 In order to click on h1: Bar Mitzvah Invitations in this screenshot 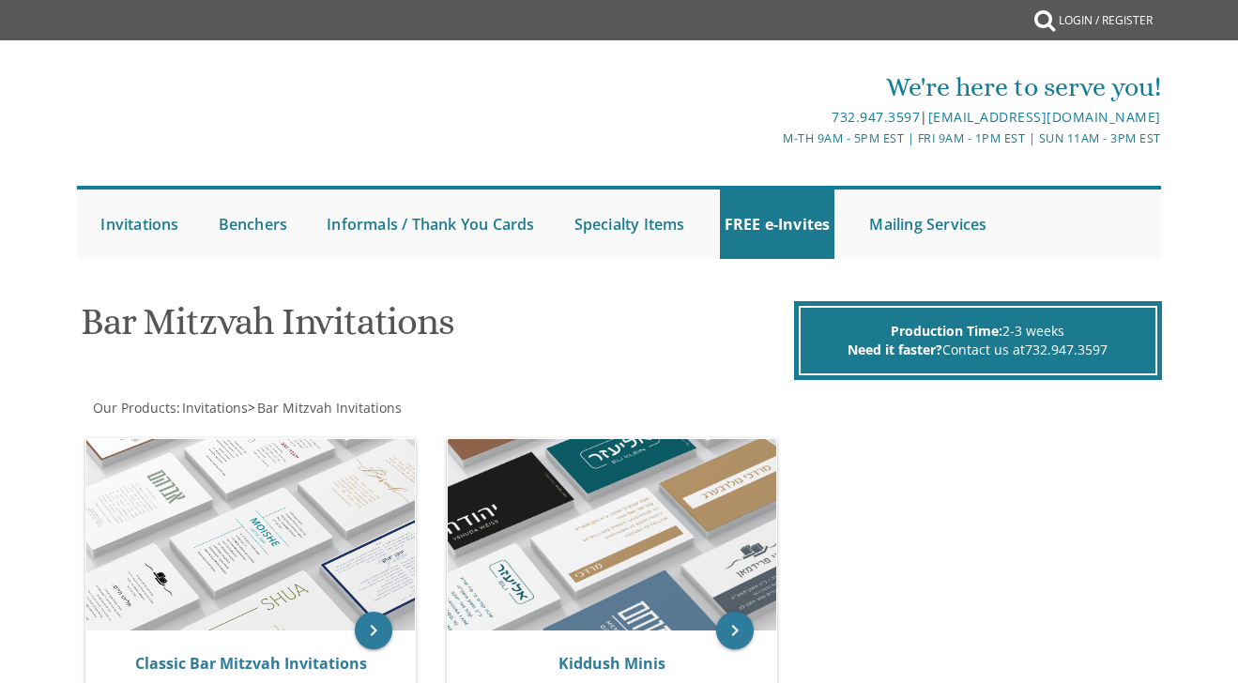, I will do `click(435, 328)`.